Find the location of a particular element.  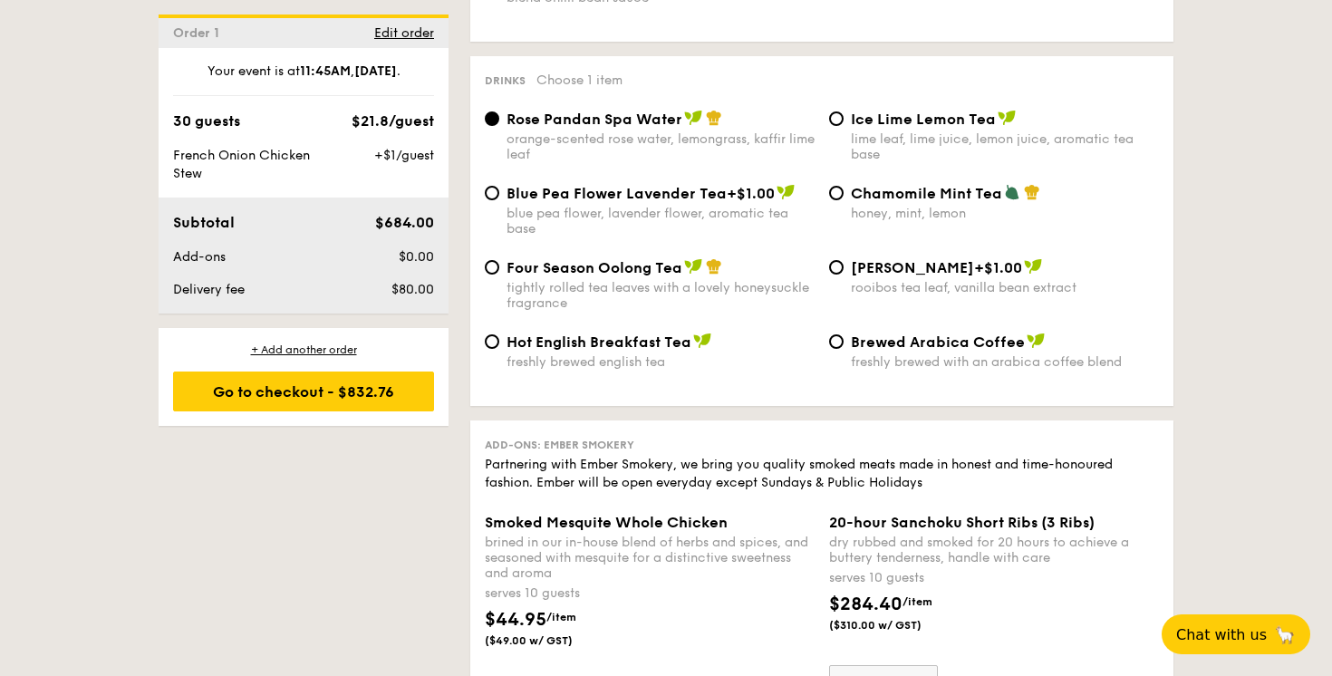

input: Blue Pea Flower Lavender Tea+$1.00blue pea flower, lavender flower, aromatic tea base is located at coordinates (492, 193).